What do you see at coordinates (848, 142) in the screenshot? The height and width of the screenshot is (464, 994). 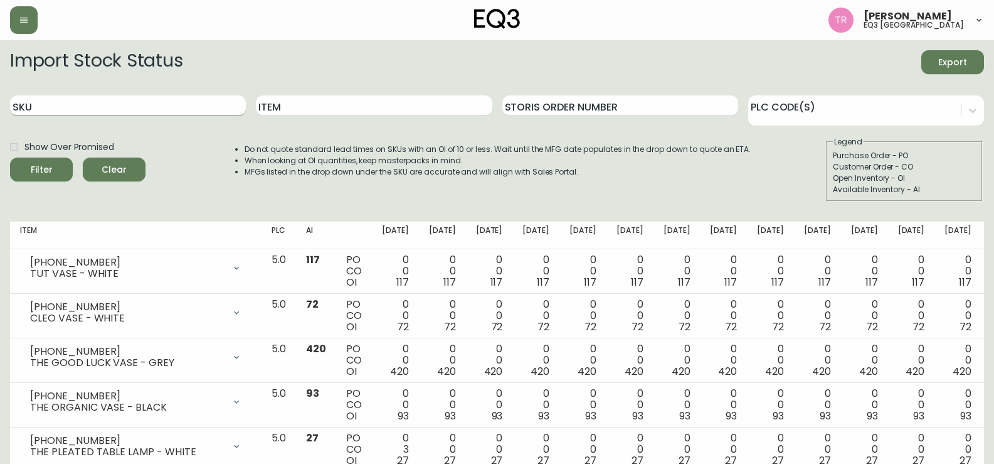 I see `legend: Legend` at bounding box center [848, 142].